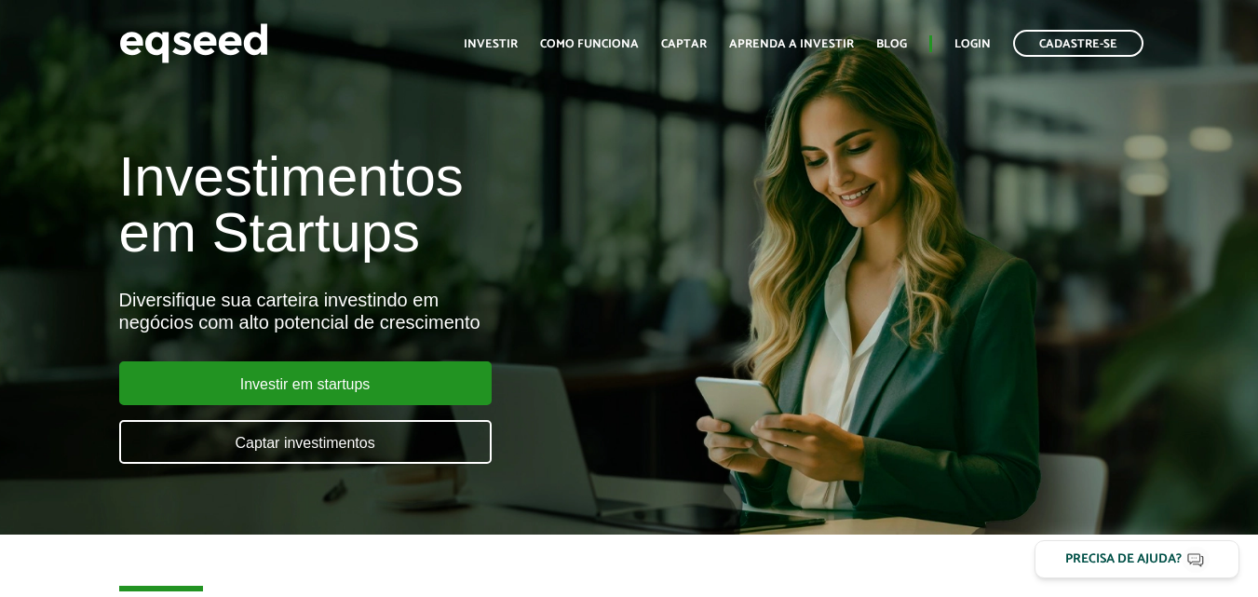 The height and width of the screenshot is (597, 1258). What do you see at coordinates (194, 43) in the screenshot?
I see `img: EqSeed` at bounding box center [194, 43].